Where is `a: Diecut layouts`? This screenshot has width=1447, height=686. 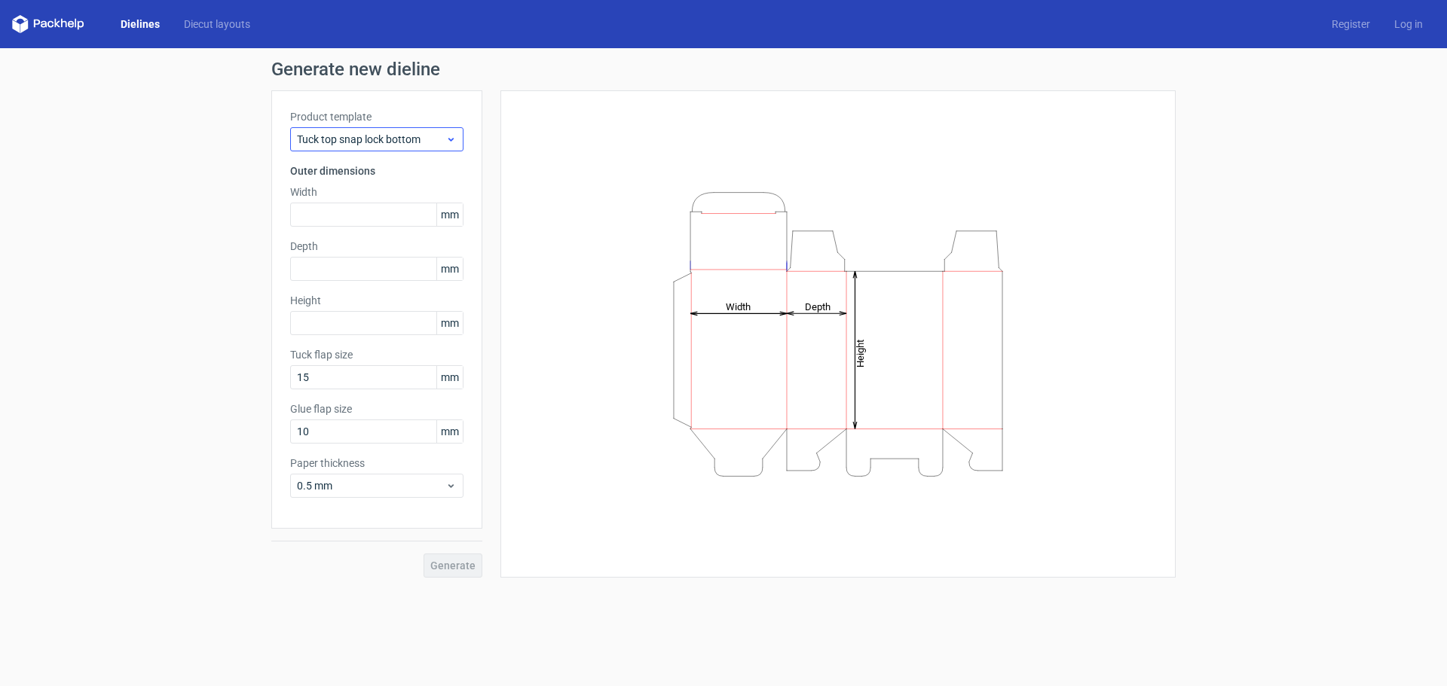 a: Diecut layouts is located at coordinates (217, 24).